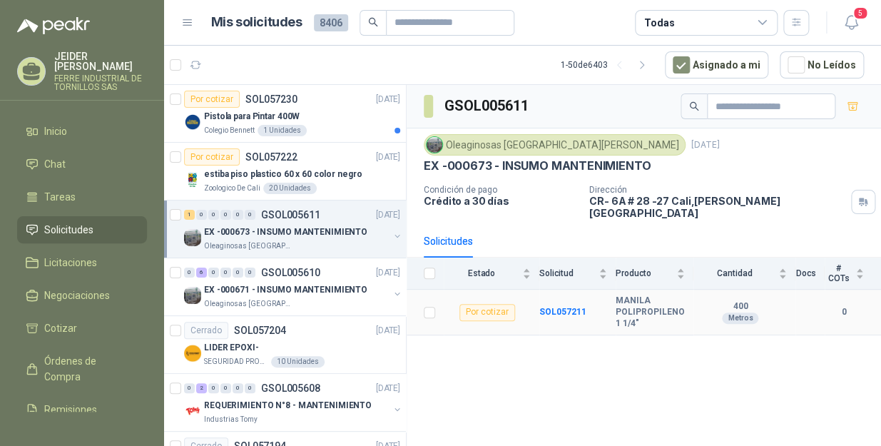 This screenshot has height=446, width=881. I want to click on th: Docs, so click(810, 273).